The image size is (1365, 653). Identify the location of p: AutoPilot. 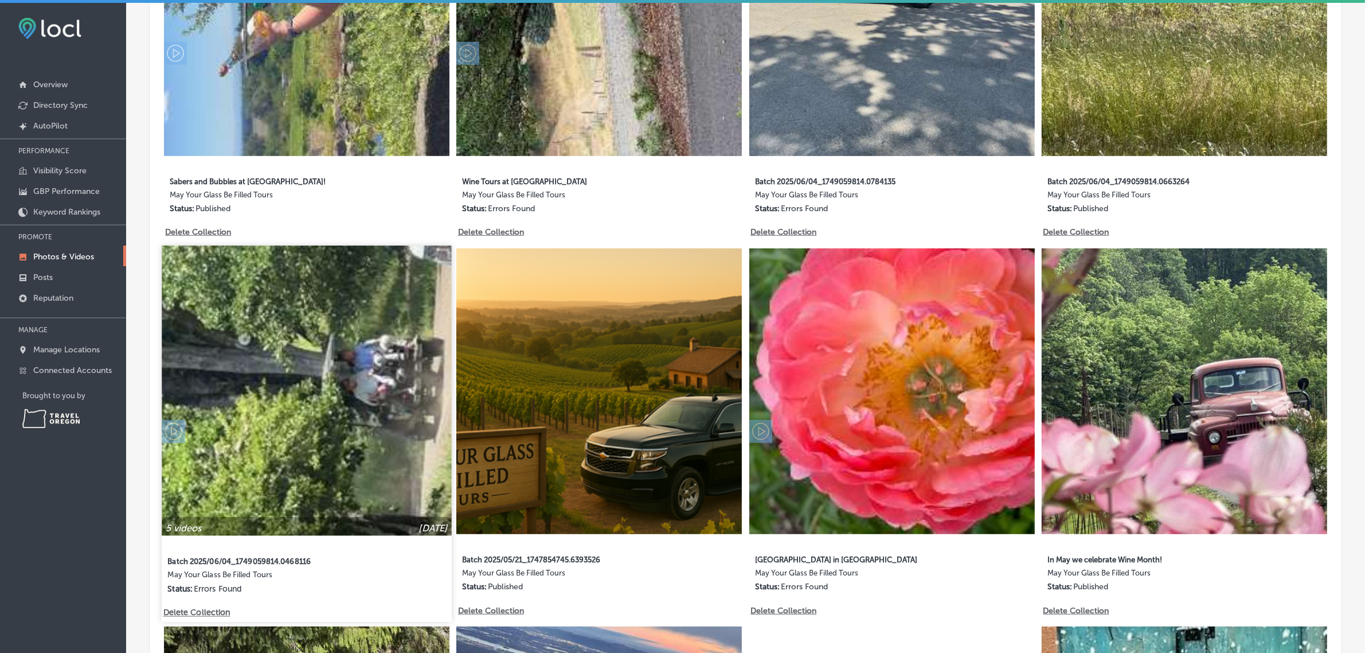
(50, 126).